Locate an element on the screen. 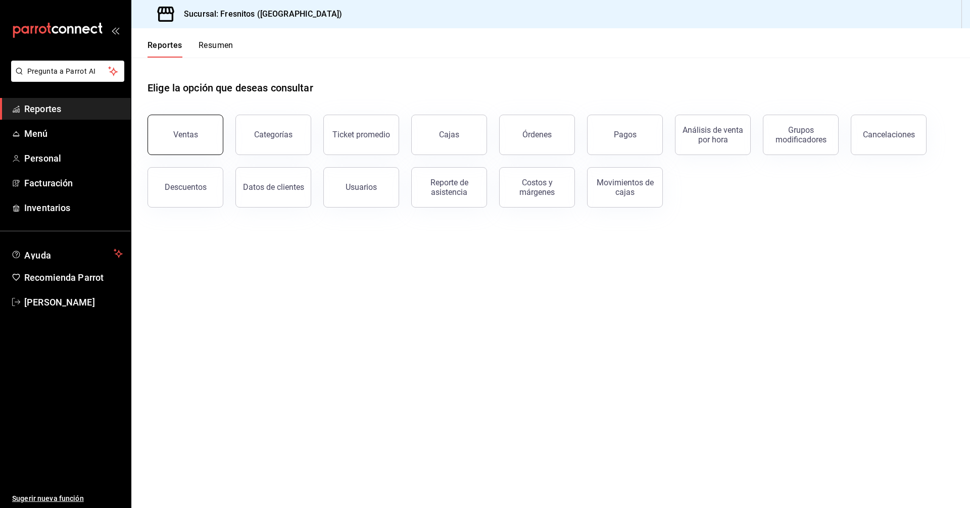  button: Órdenes is located at coordinates (537, 135).